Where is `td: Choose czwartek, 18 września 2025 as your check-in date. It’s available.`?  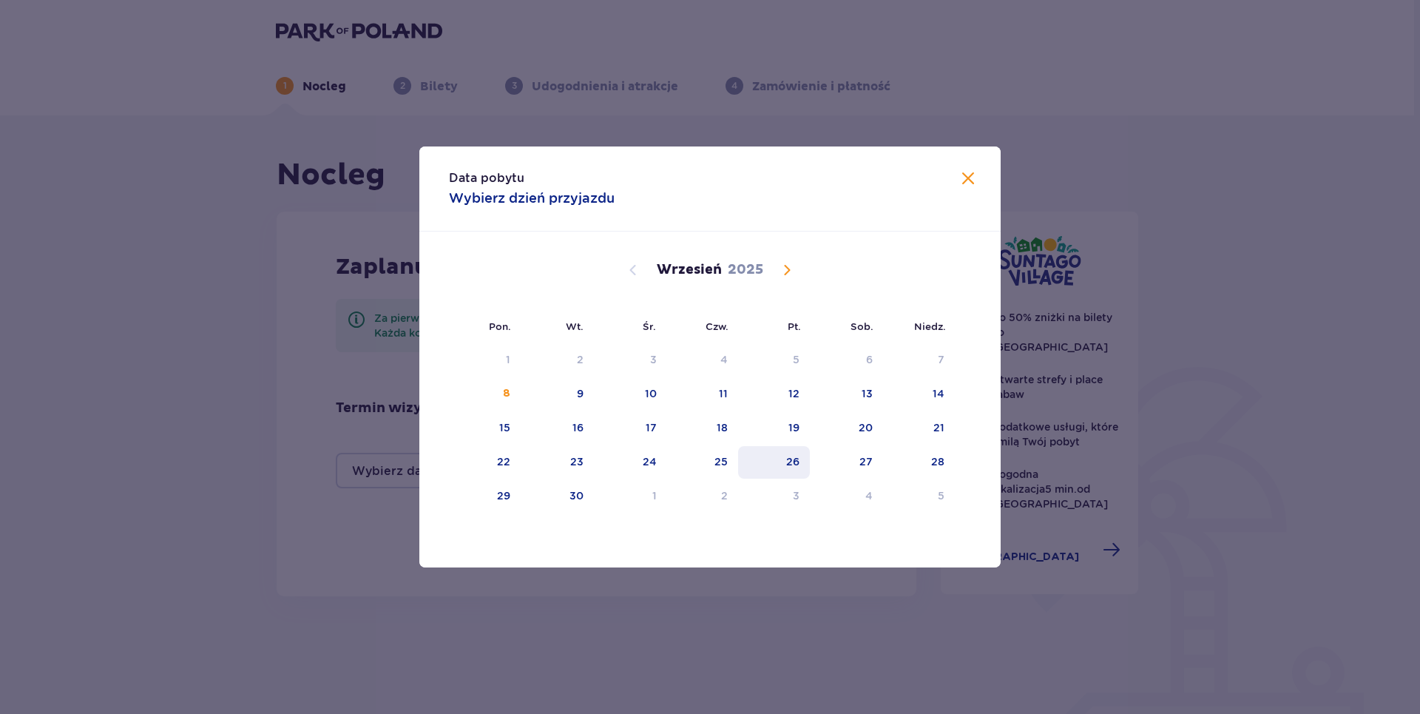 td: Choose czwartek, 18 września 2025 as your check-in date. It’s available. is located at coordinates (703, 428).